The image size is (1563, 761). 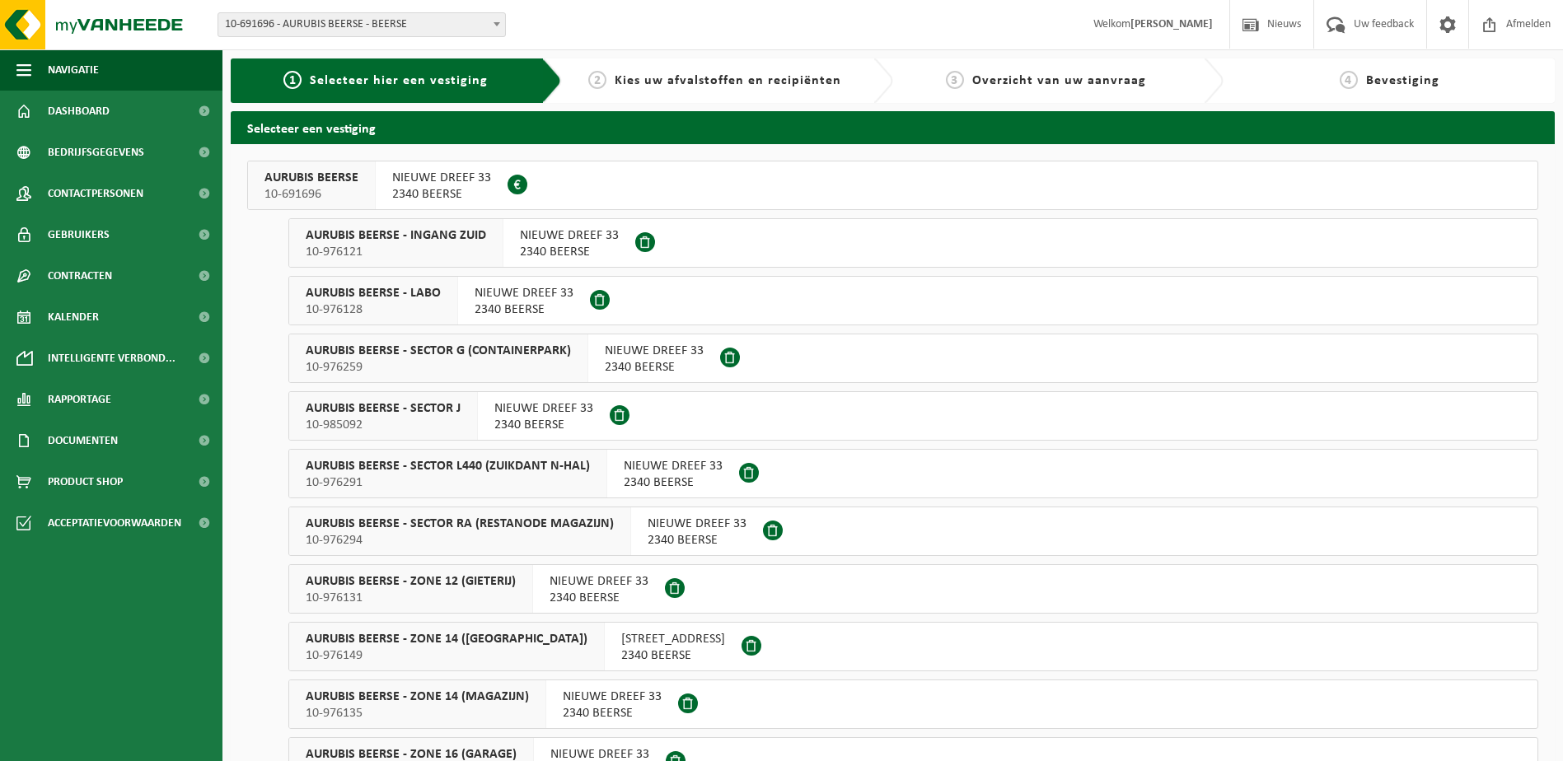 What do you see at coordinates (913, 474) in the screenshot?
I see `button: AURUBIS BEERSE - SECTOR L440 (ZUIKDANT N-HAL) 10-976291 NIEUWE DREEF 332340 BEERSE` at bounding box center [913, 474].